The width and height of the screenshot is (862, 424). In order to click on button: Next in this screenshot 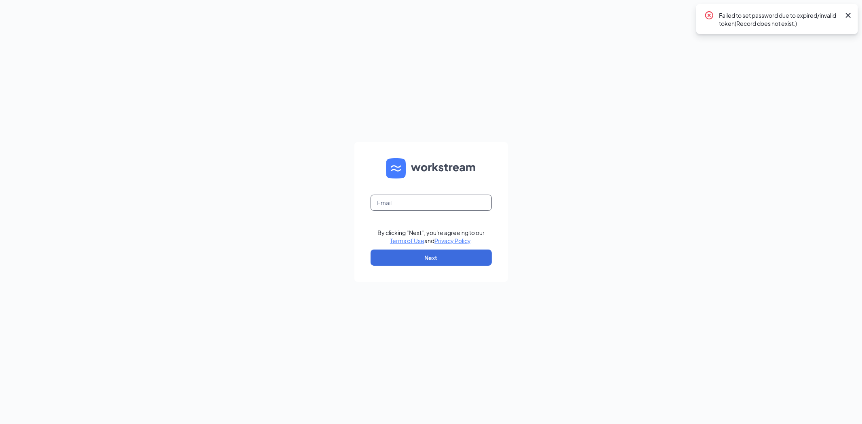, I will do `click(431, 258)`.